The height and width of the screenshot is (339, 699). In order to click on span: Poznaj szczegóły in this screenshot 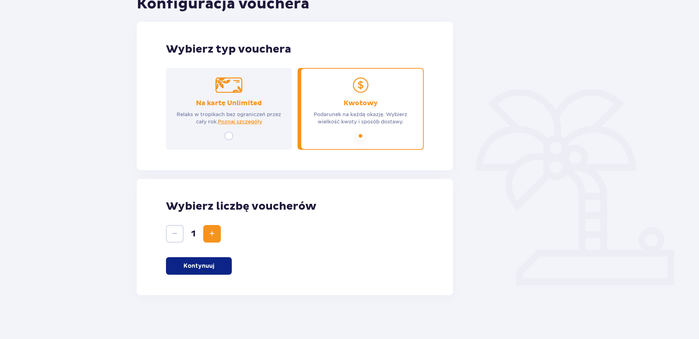, I will do `click(240, 122)`.